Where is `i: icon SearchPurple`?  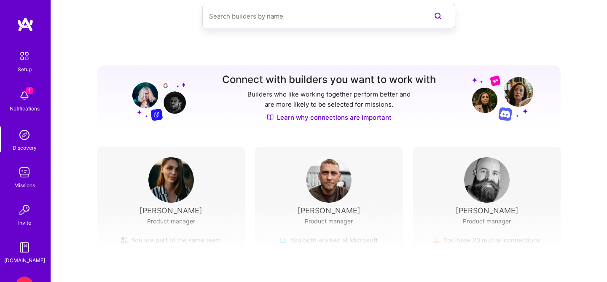 i: icon SearchPurple is located at coordinates (438, 16).